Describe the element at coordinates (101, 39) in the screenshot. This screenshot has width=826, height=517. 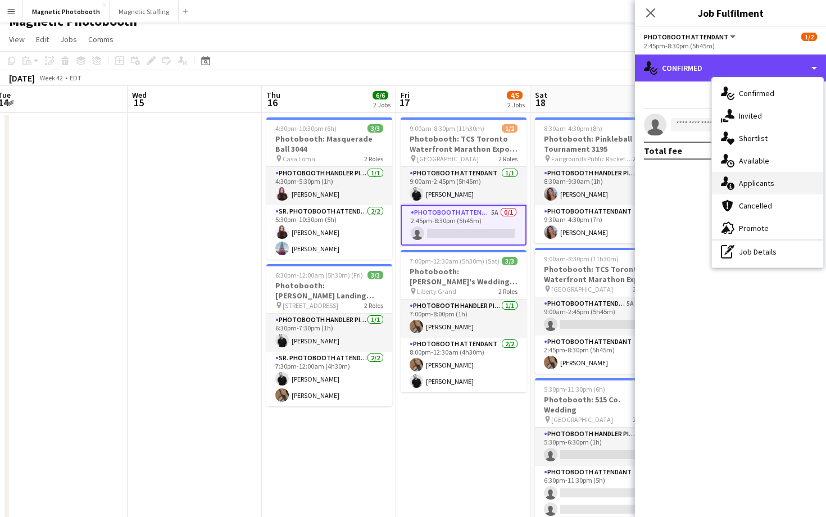
I see `a: Comms` at that location.